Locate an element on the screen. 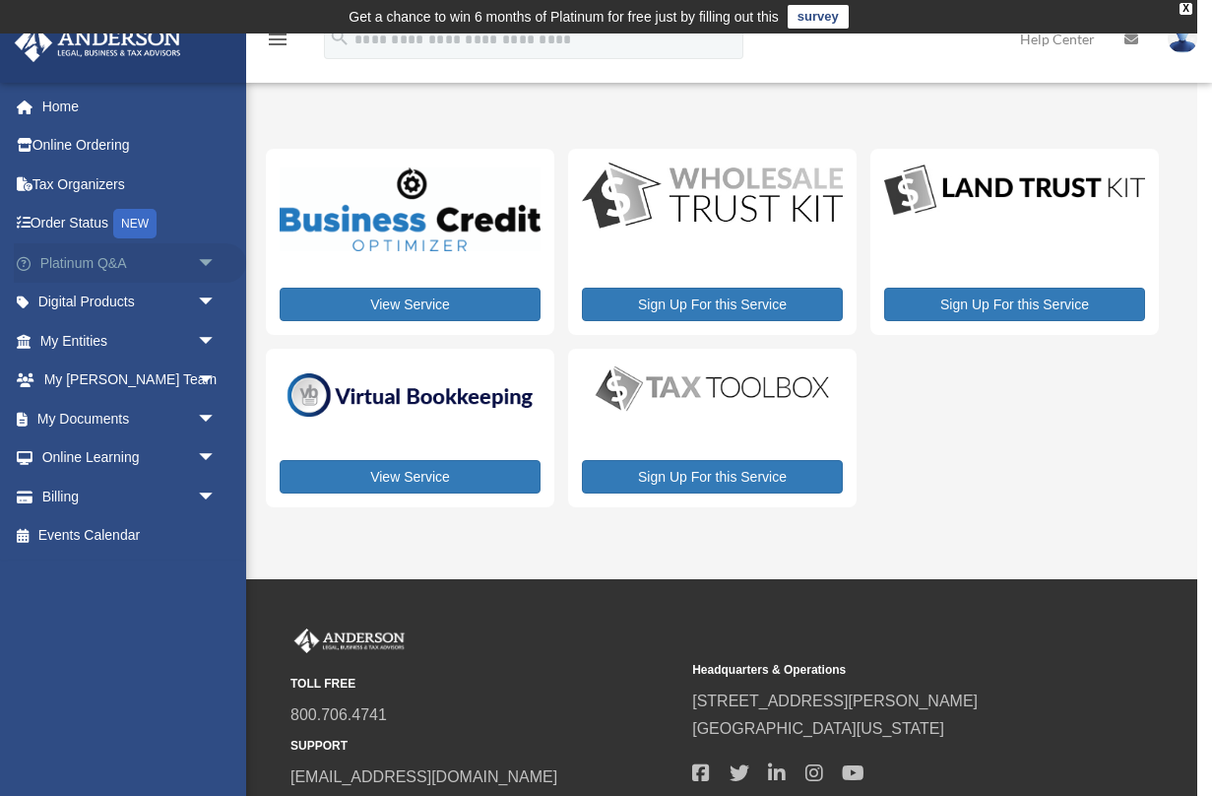  a: My Entitiesarrow_drop_down is located at coordinates (130, 341).